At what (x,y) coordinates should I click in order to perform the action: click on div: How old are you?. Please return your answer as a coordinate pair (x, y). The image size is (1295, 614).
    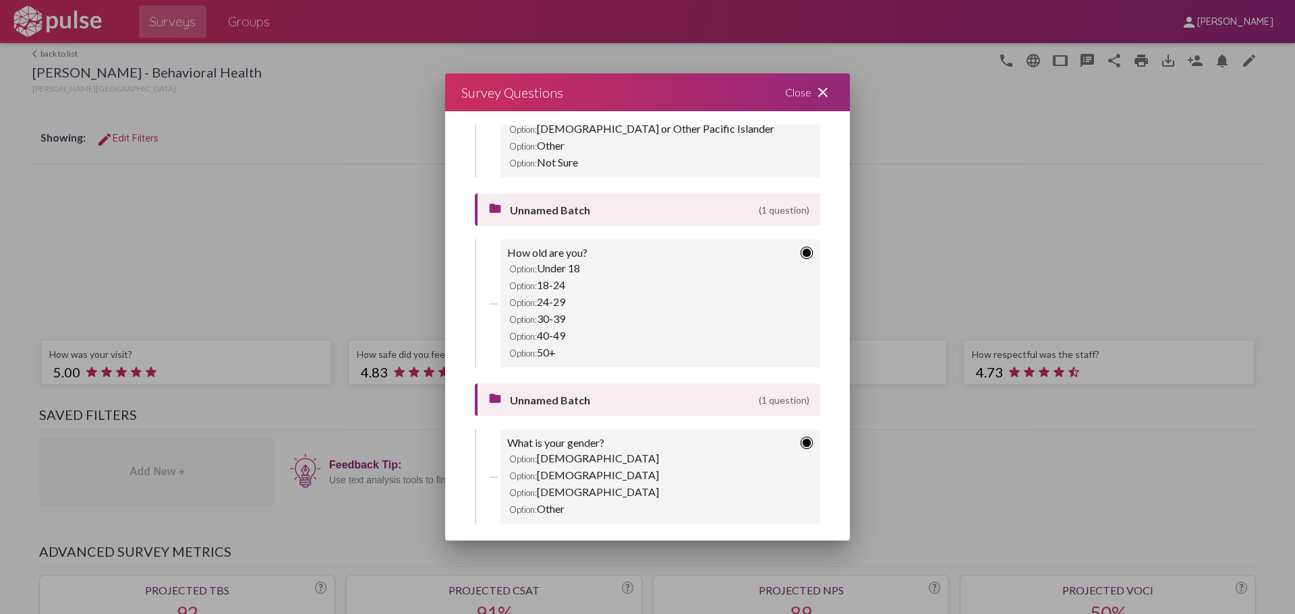
    Looking at the image, I should click on (547, 253).